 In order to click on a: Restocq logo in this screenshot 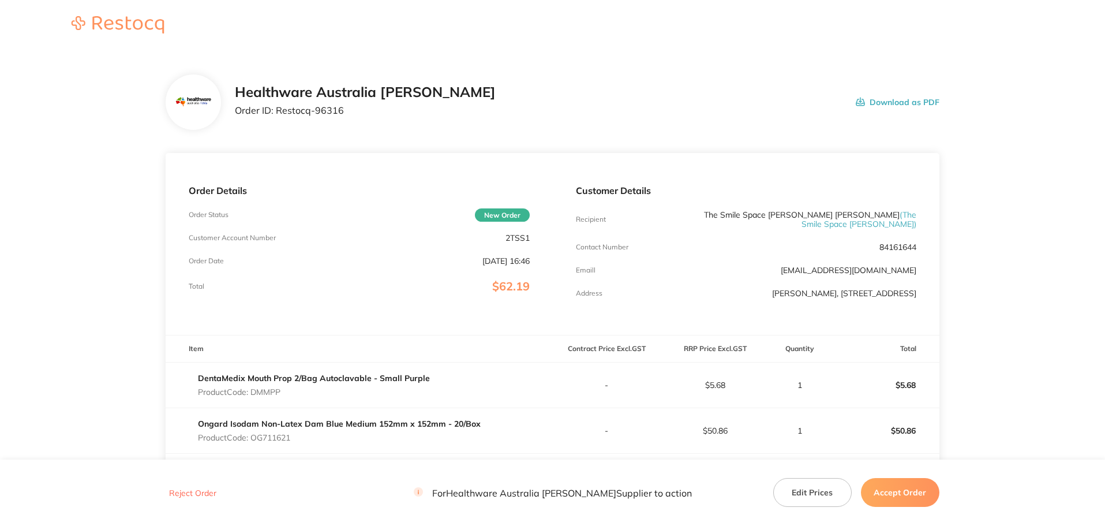, I will do `click(118, 25)`.